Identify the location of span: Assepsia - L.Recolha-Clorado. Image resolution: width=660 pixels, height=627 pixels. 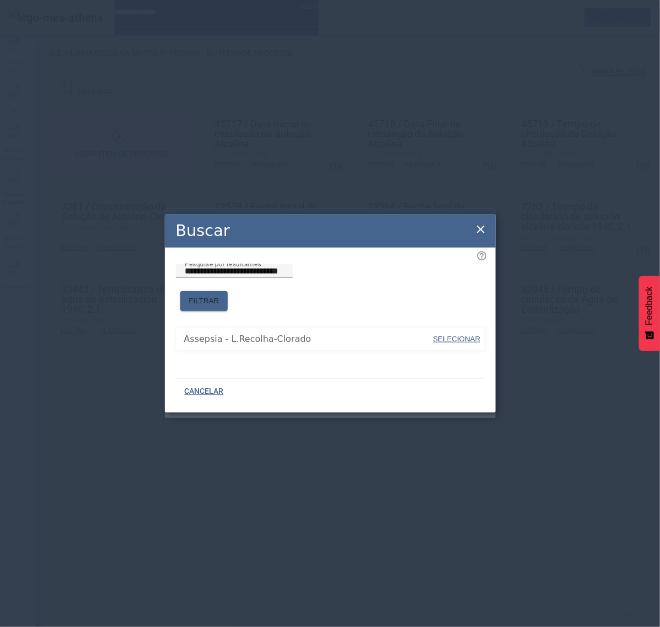
(308, 339).